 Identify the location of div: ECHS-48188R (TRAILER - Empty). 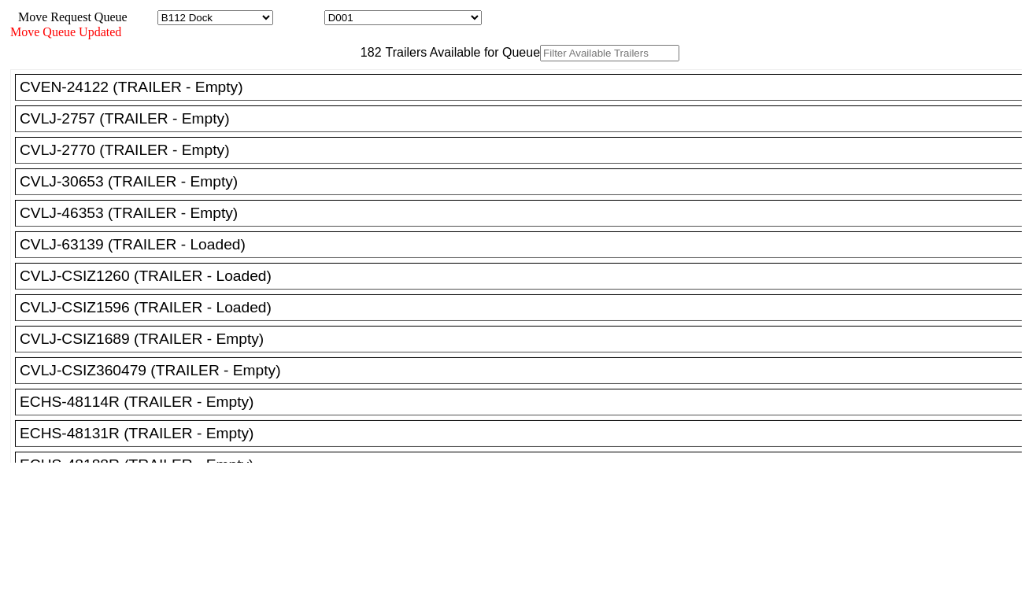
(525, 465).